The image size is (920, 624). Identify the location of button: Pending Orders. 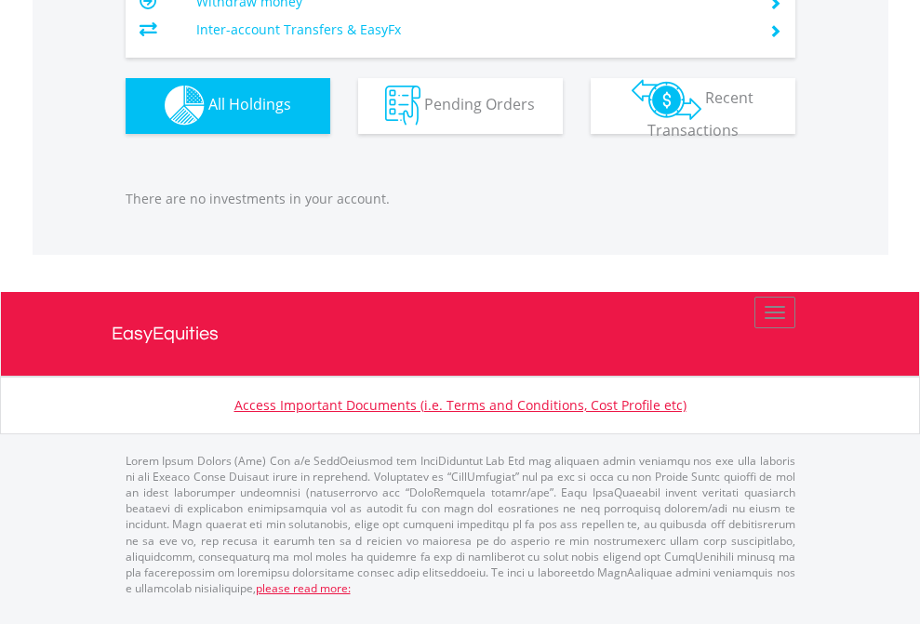
(461, 106).